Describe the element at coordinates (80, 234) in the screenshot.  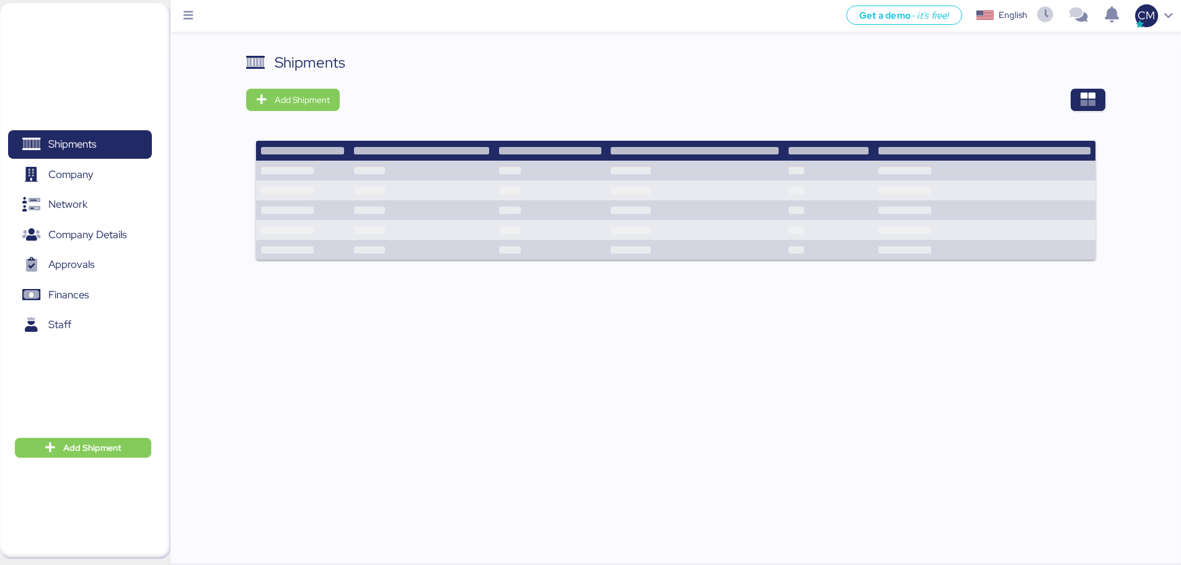
I see `a: Company Details` at that location.